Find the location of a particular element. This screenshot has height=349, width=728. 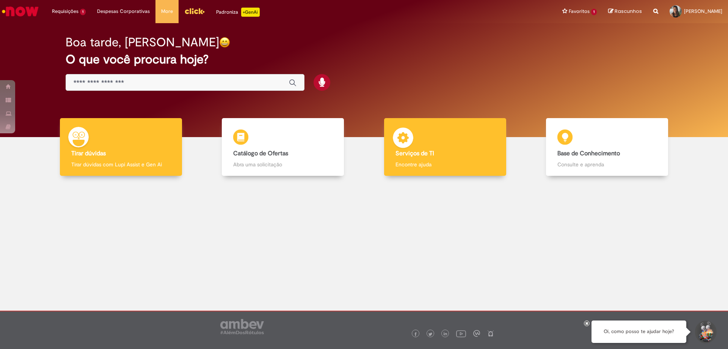

span: More is located at coordinates (167, 11).